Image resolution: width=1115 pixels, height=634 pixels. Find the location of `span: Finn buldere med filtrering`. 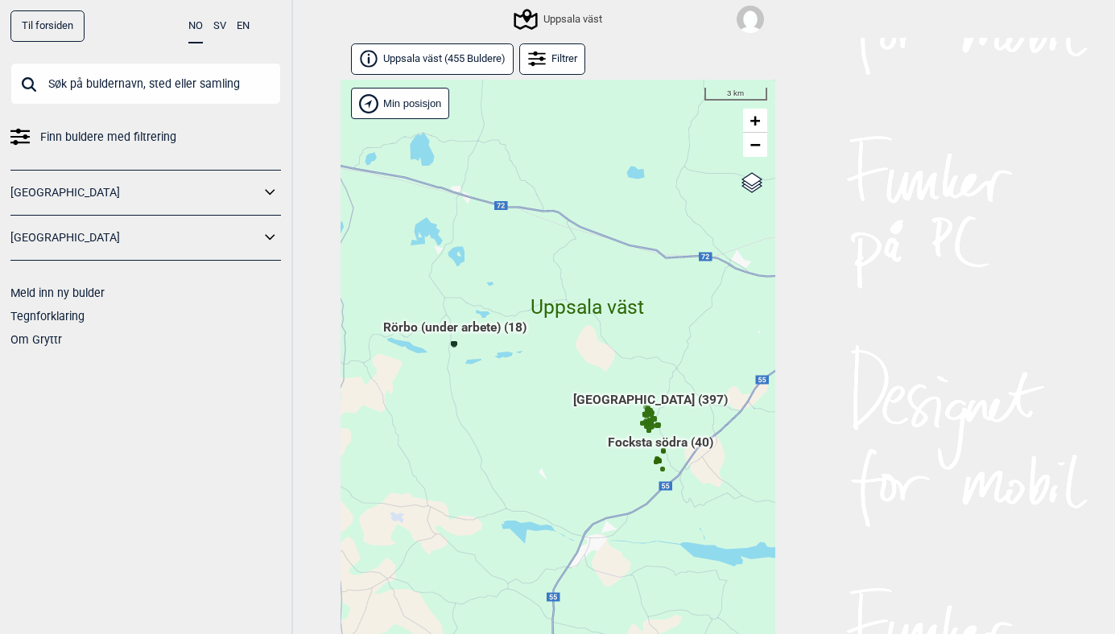

span: Finn buldere med filtrering is located at coordinates (108, 137).